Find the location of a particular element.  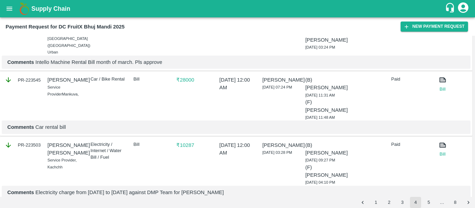

p: Intello Machine Rental Bill month of march. Pls approve is located at coordinates (236, 62).